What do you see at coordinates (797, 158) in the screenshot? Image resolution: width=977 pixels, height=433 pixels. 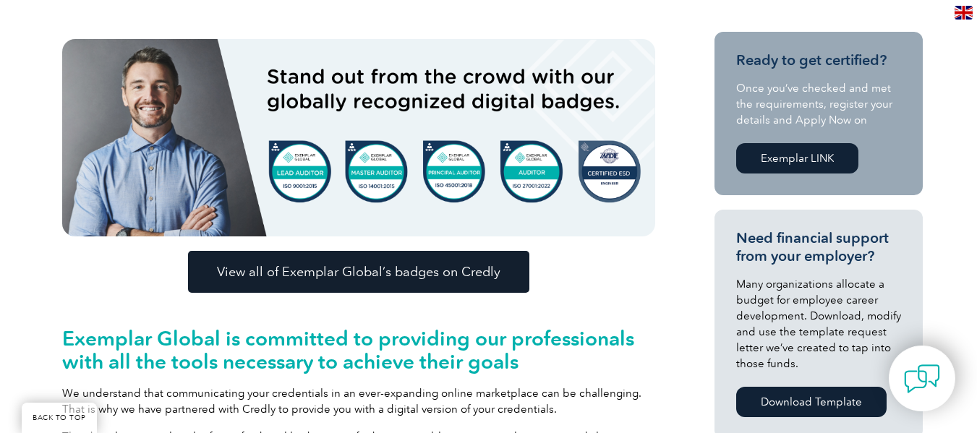 I see `a: Exemplar LINK` at bounding box center [797, 158].